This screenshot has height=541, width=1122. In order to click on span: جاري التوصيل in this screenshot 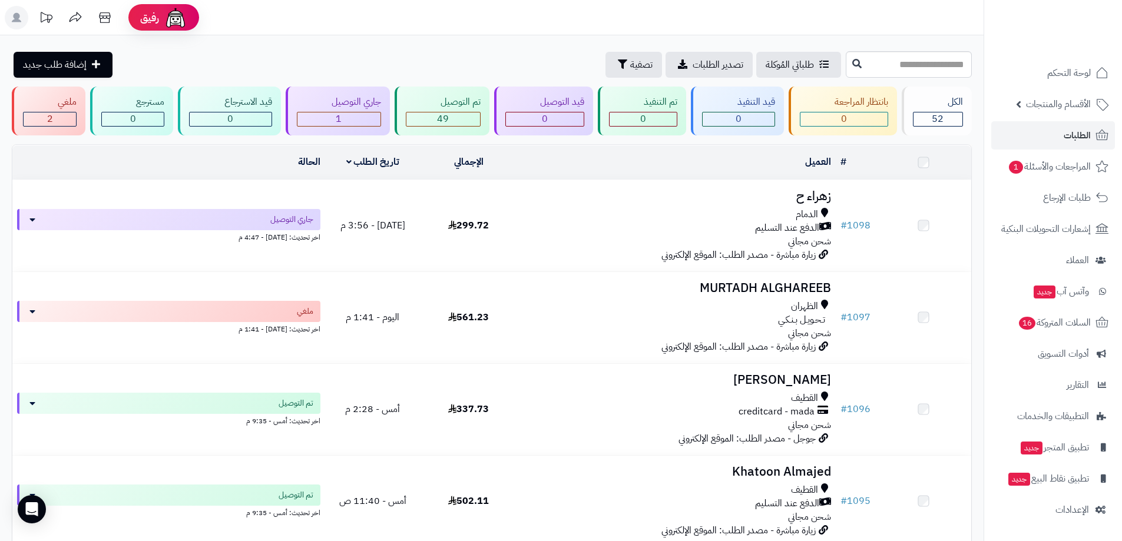, I will do `click(292, 220)`.